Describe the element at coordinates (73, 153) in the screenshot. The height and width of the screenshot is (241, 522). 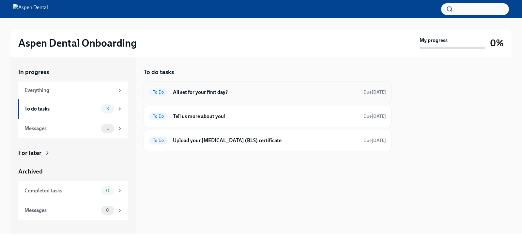
I see `a: For later` at that location.